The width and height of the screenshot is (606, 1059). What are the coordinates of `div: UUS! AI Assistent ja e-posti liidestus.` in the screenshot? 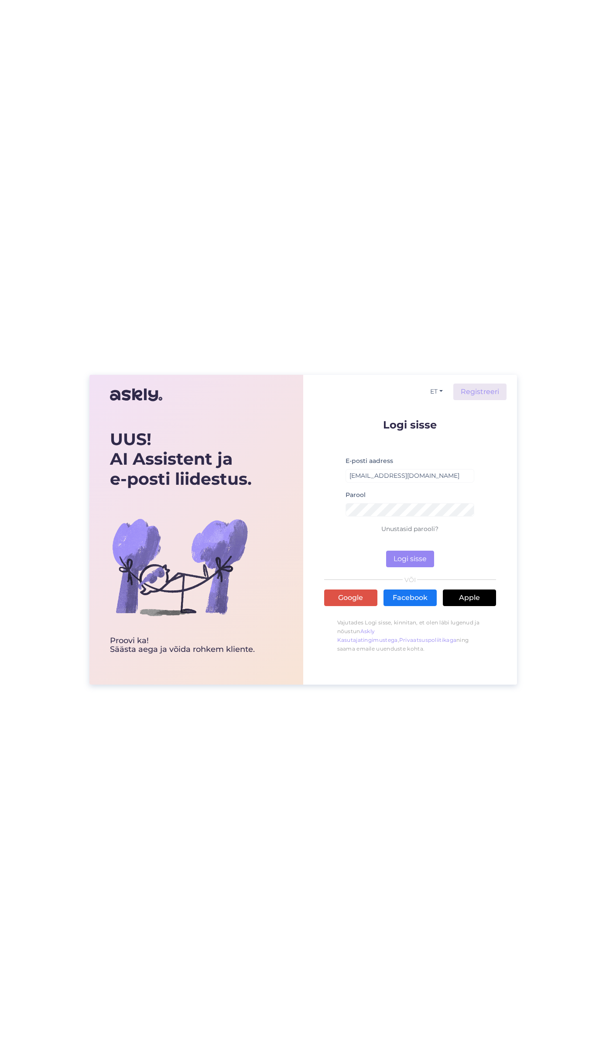 It's located at (182, 459).